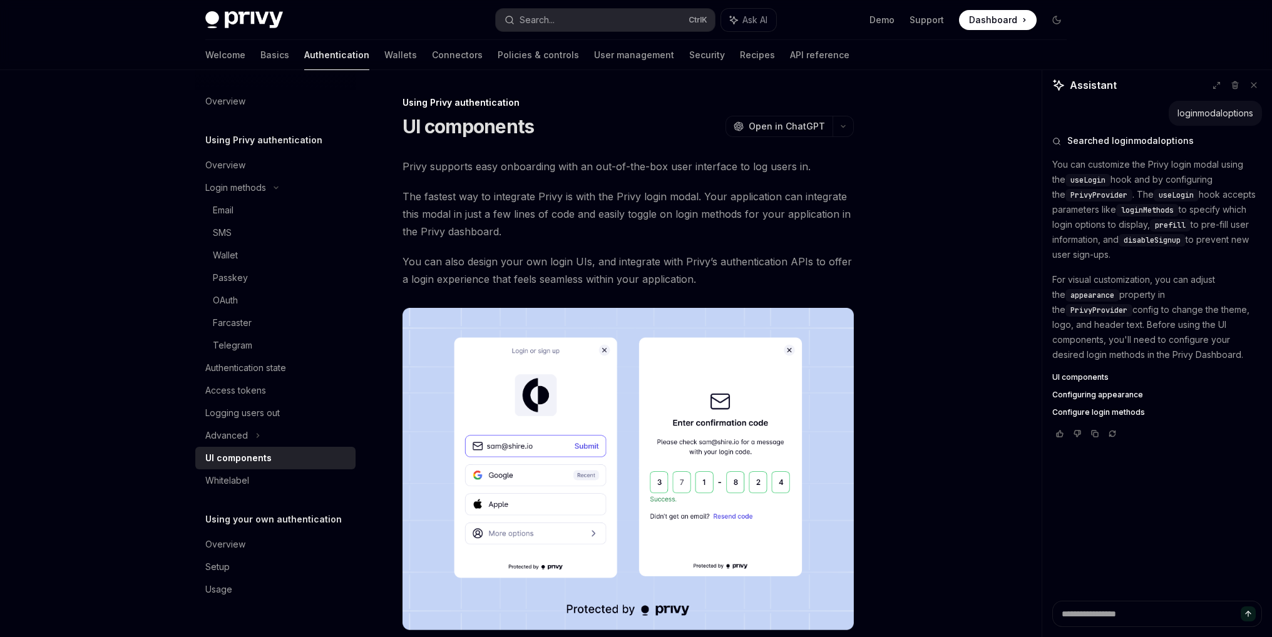  What do you see at coordinates (605, 20) in the screenshot?
I see `button: Search...CtrlK` at bounding box center [605, 20].